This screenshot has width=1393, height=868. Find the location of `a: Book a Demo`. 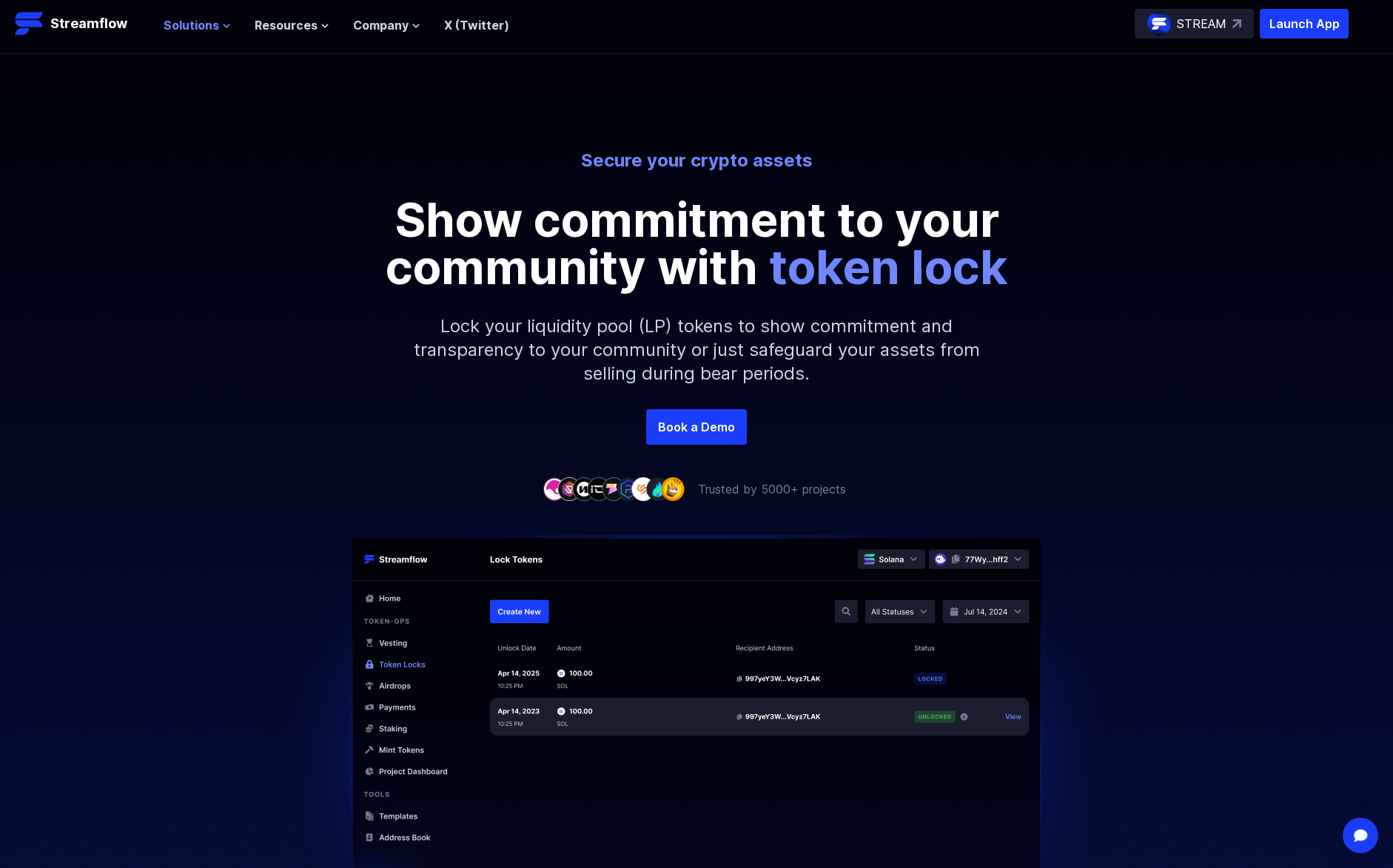

a: Book a Demo is located at coordinates (697, 427).